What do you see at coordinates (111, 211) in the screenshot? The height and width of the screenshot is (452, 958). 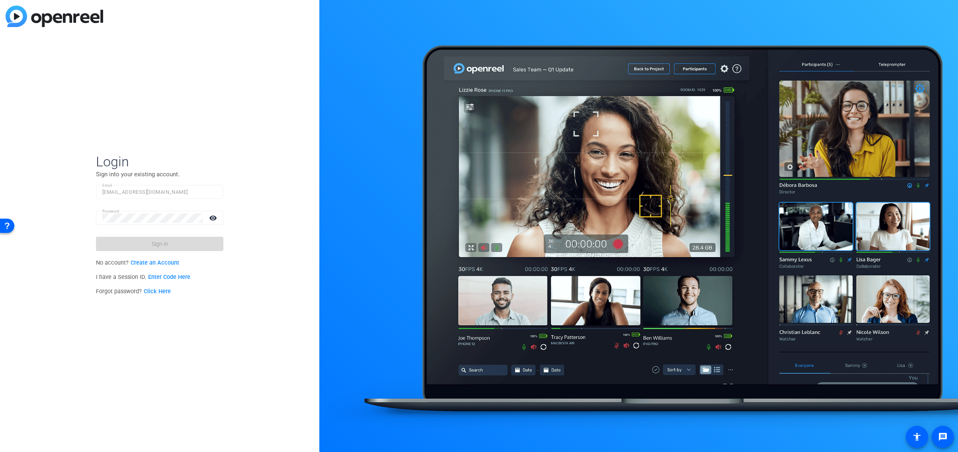 I see `mat-label: Password` at bounding box center [111, 211].